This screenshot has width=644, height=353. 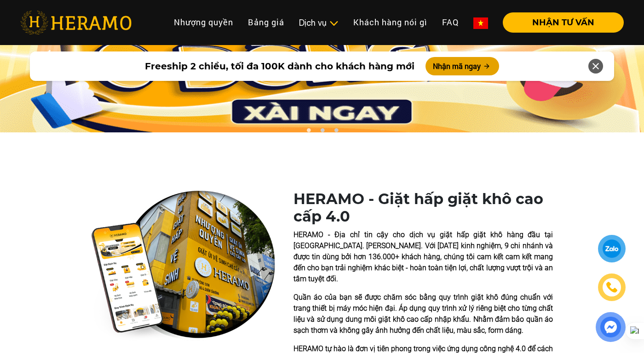 I want to click on a: Bảng giá, so click(x=266, y=22).